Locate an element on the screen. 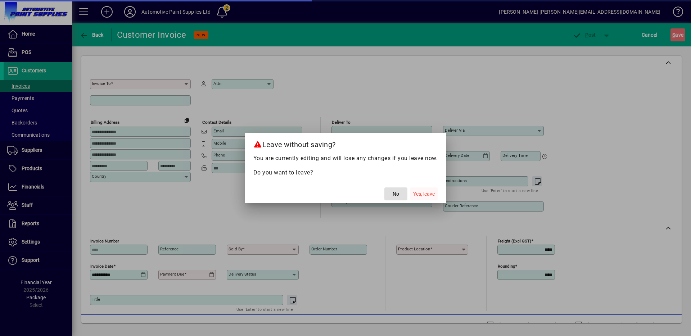 This screenshot has width=691, height=336. h2: Leave without saving? is located at coordinates (345, 143).